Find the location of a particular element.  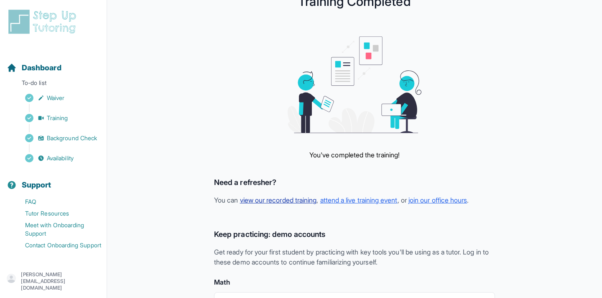

a: attend a live training event is located at coordinates (359, 200).